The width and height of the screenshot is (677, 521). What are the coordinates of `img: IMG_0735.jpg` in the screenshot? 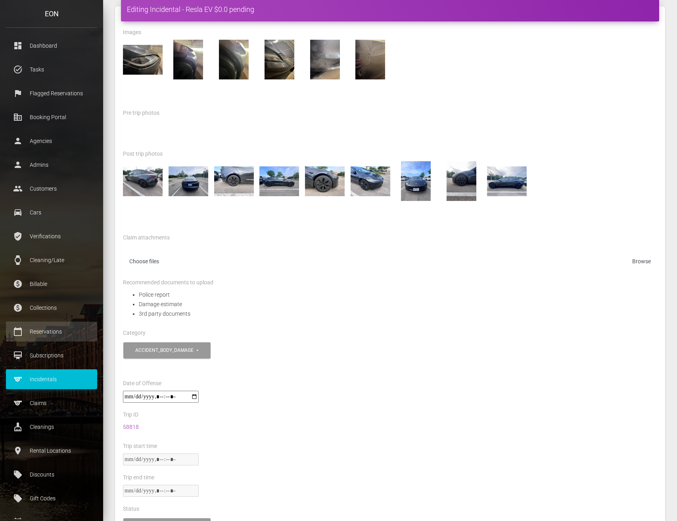 It's located at (371, 181).